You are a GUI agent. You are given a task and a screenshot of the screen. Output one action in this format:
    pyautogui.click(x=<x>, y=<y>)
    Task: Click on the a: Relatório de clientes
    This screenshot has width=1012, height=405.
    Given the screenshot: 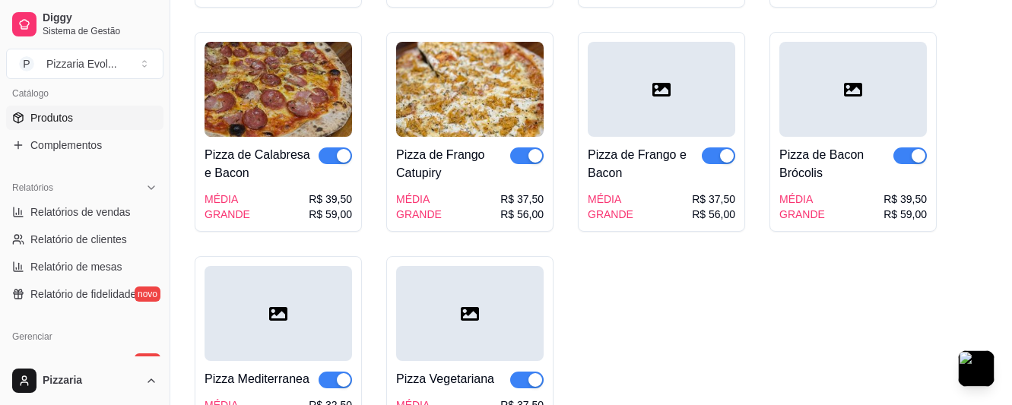 What is the action you would take?
    pyautogui.click(x=84, y=240)
    